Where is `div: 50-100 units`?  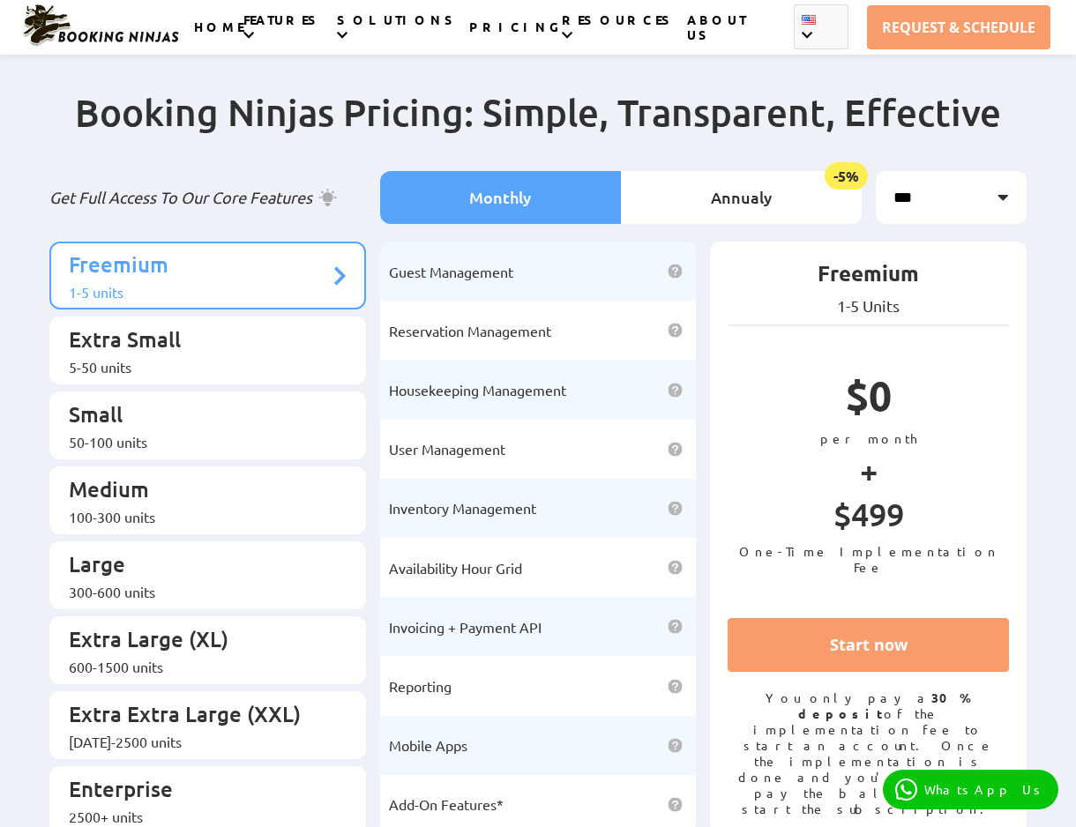
div: 50-100 units is located at coordinates (198, 442).